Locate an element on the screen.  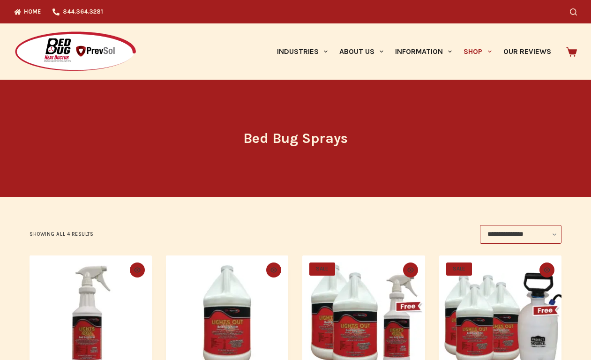
a: Our Reviews is located at coordinates (527, 52).